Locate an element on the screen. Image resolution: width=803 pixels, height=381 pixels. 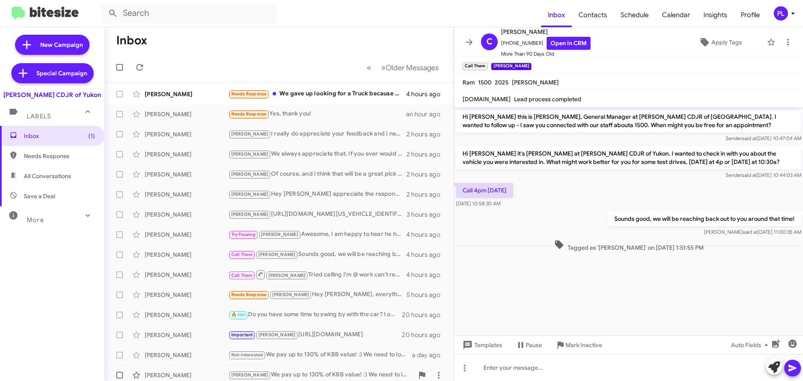
input: Search is located at coordinates (189, 13).